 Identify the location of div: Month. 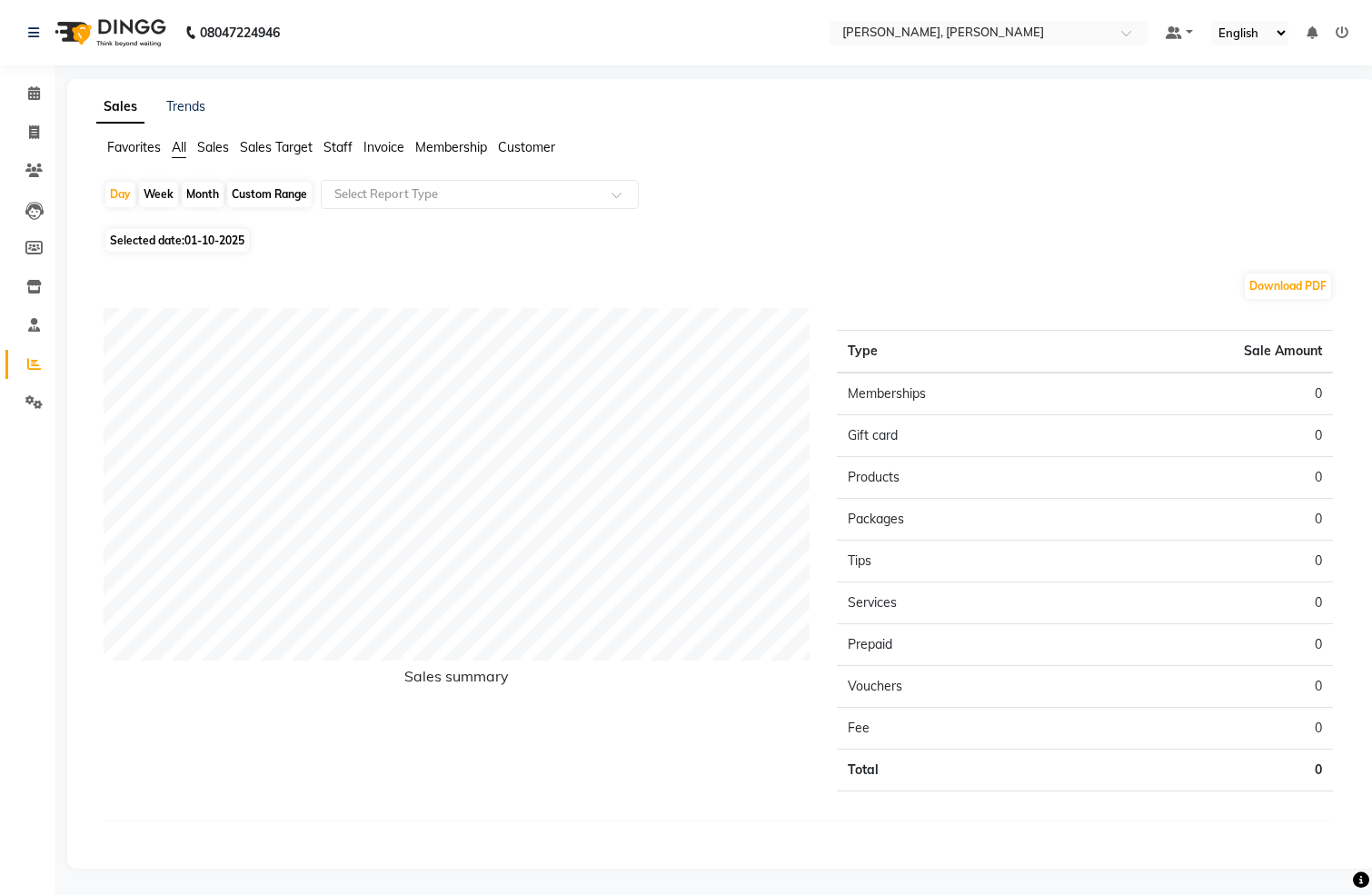
(203, 194).